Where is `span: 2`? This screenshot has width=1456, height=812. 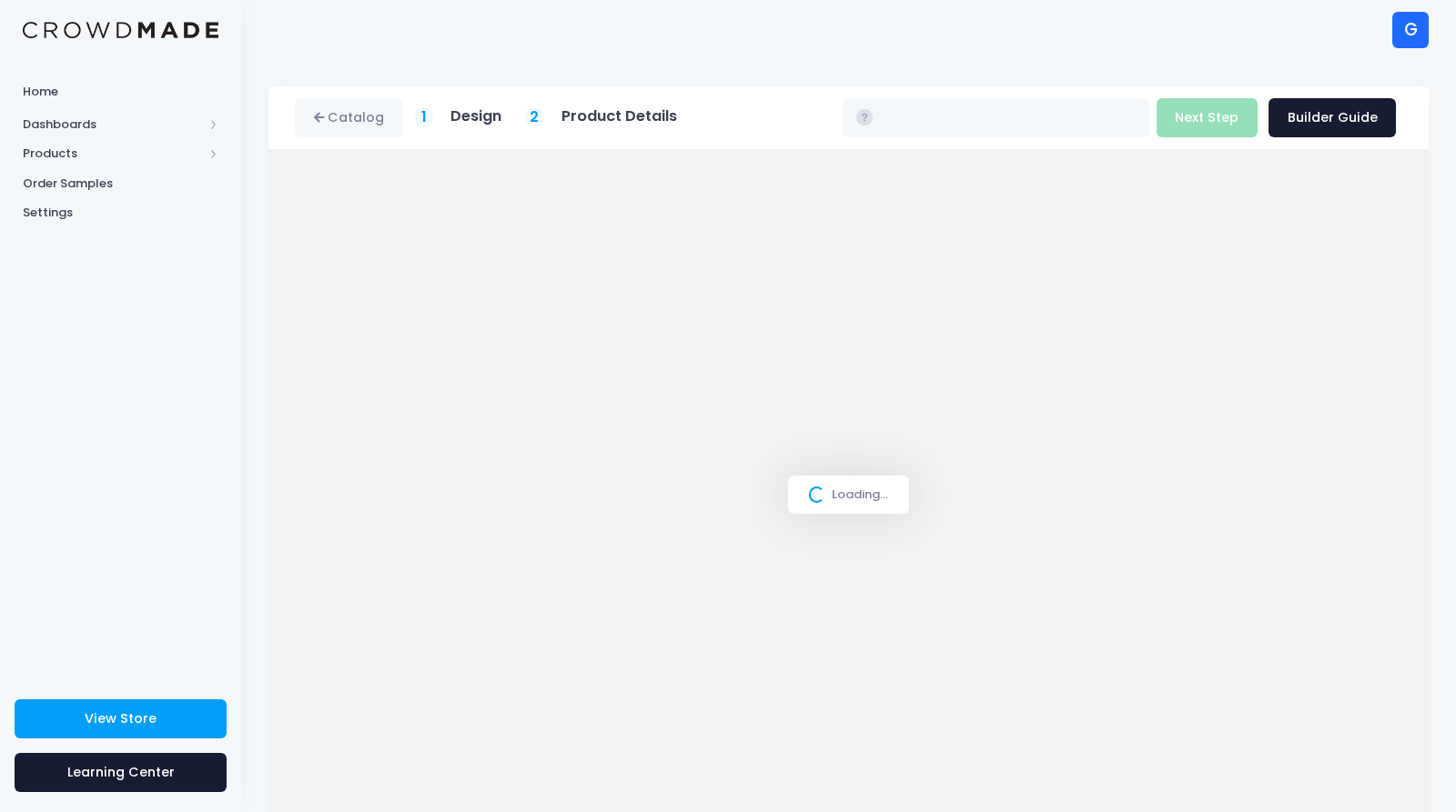 span: 2 is located at coordinates (535, 117).